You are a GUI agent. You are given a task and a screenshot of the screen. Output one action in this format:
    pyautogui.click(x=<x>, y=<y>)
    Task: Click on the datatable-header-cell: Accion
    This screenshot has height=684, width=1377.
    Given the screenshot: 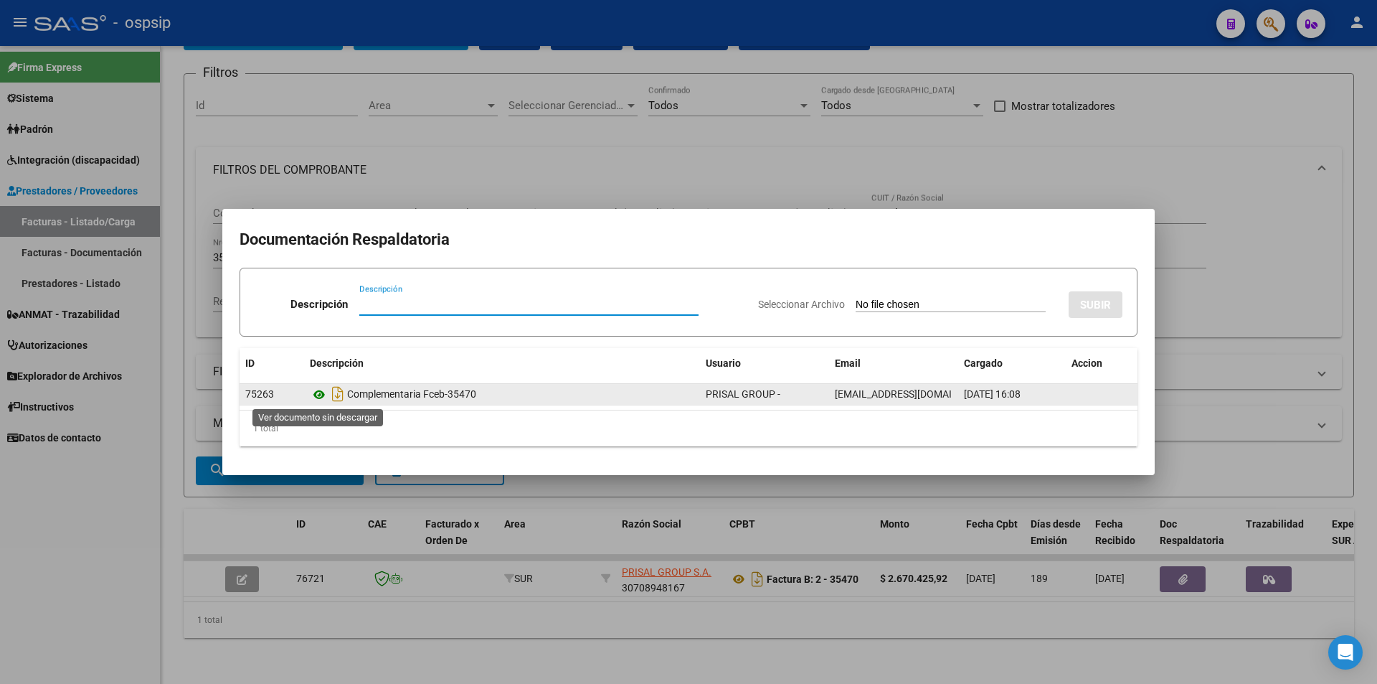 What is the action you would take?
    pyautogui.click(x=1102, y=363)
    